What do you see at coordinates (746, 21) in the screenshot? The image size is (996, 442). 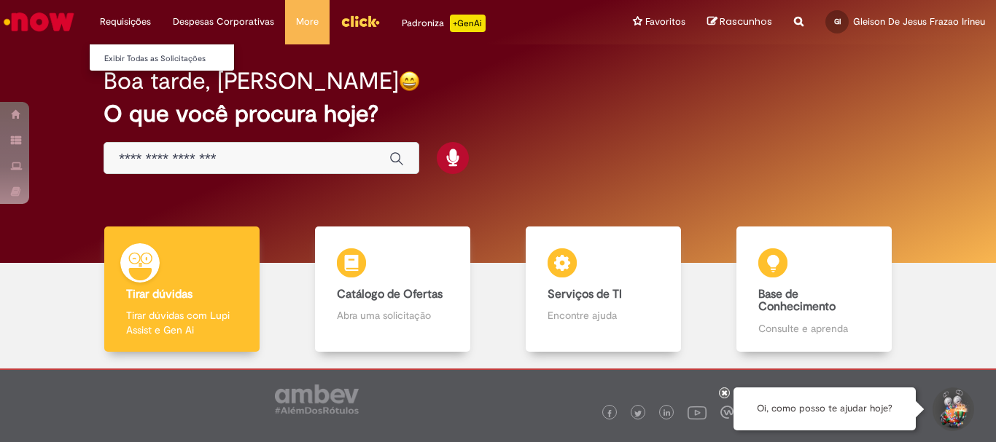 I see `span: Rascunhos` at bounding box center [746, 21].